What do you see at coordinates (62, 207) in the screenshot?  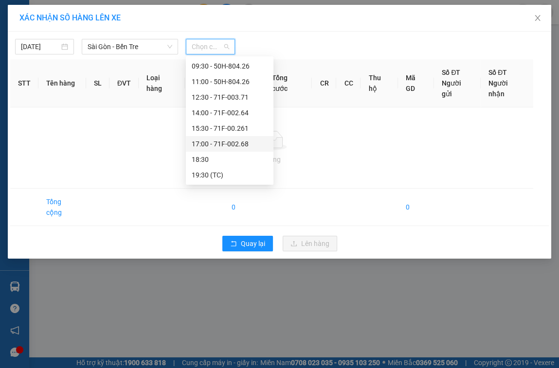 I see `td: Tổng cộng` at bounding box center [62, 207].